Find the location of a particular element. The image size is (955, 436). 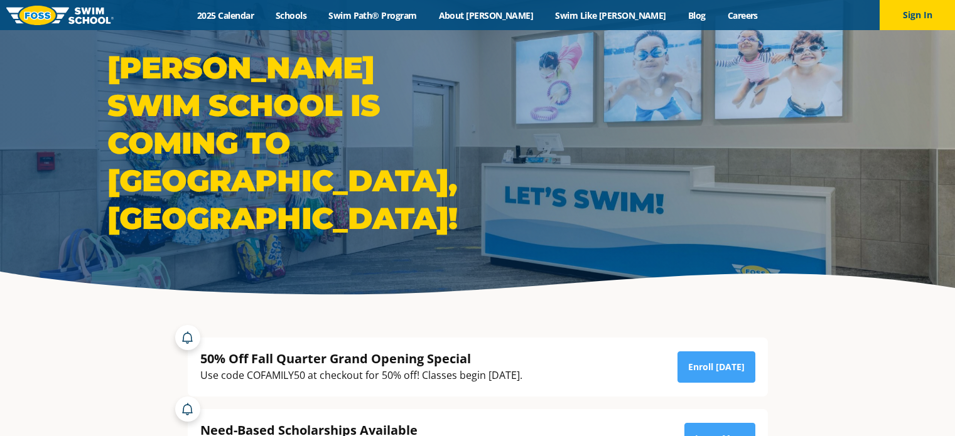

a: Schools is located at coordinates (291, 15).